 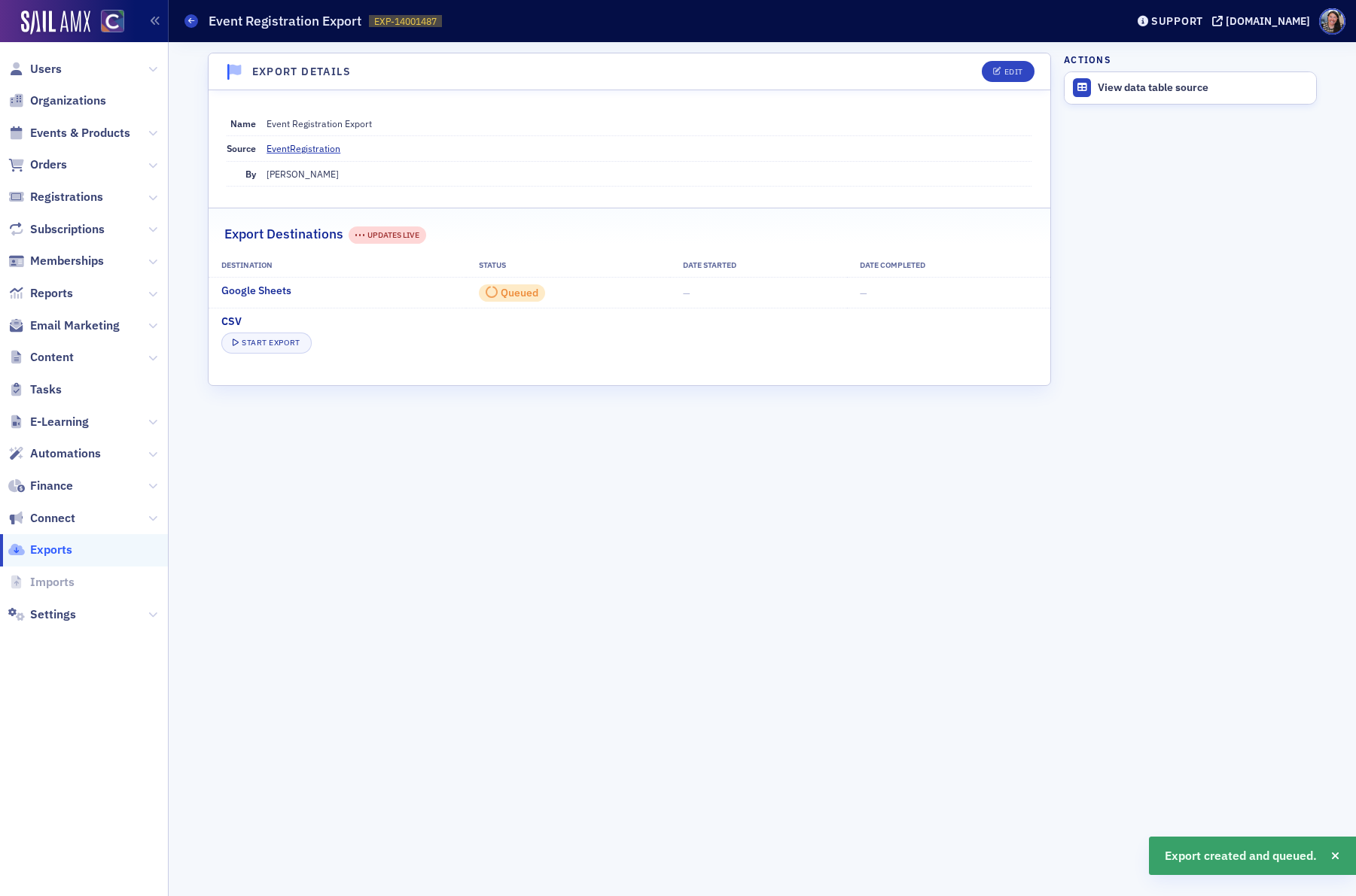 I want to click on a: Imports, so click(x=42, y=583).